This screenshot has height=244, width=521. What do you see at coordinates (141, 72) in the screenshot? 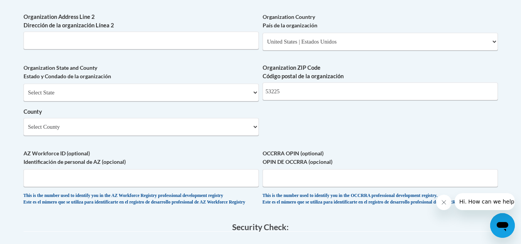
I see `label: Organization State and County Estado y Condado de la organización` at bounding box center [141, 72].